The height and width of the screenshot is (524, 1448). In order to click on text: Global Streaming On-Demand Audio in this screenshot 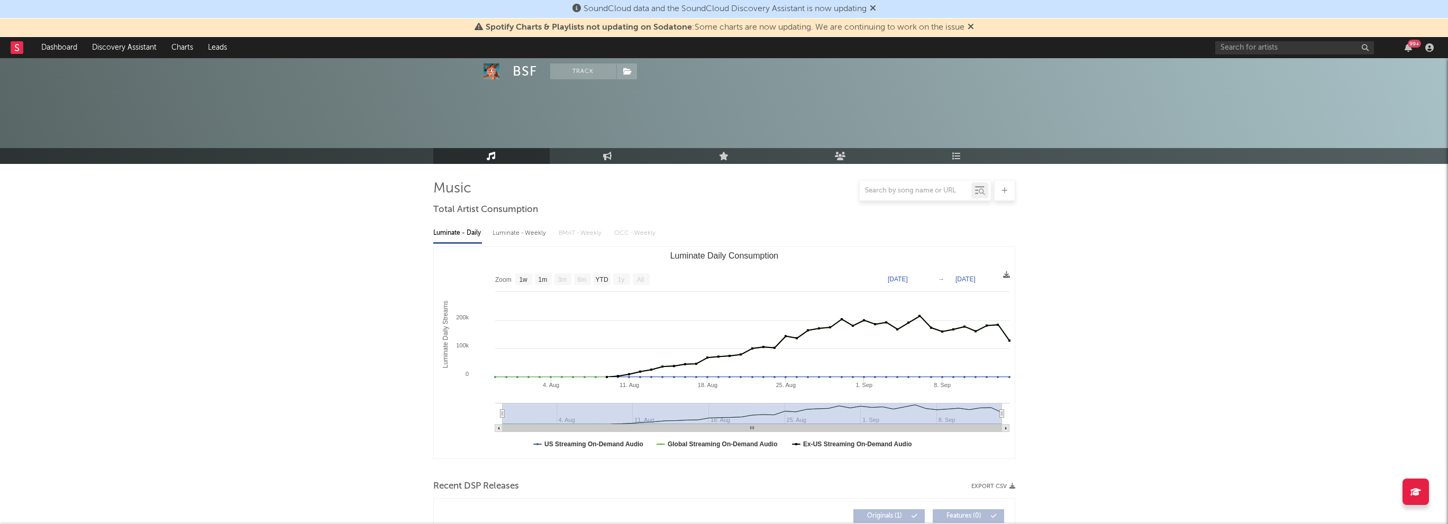, I will do `click(722, 445)`.